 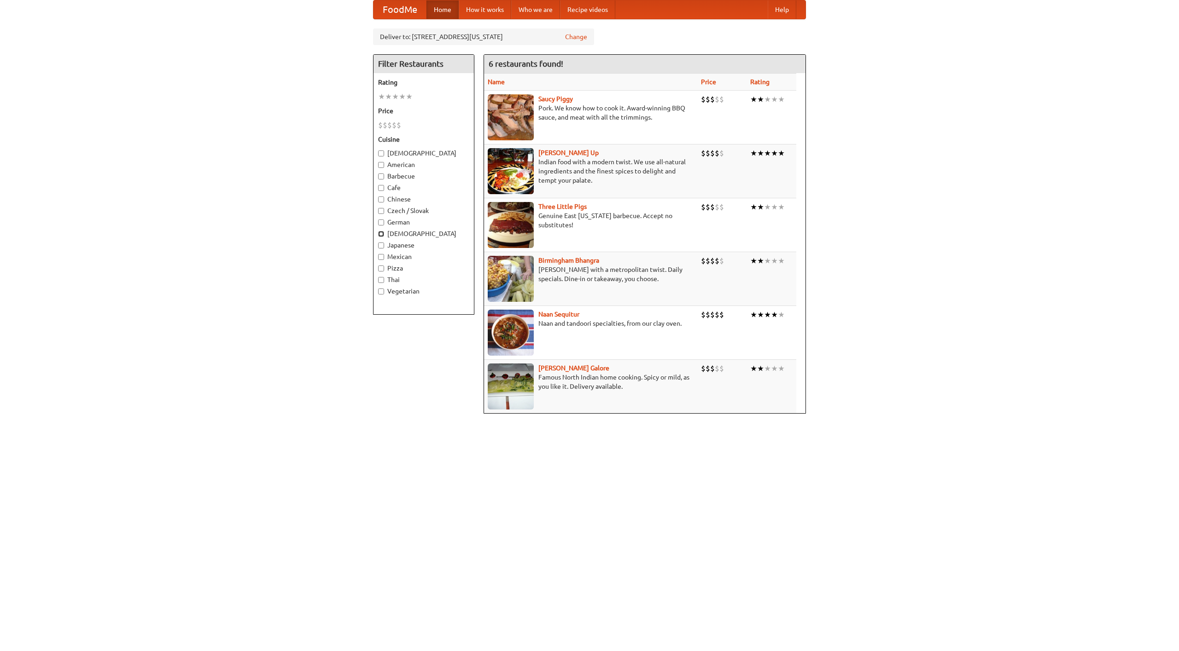 I want to click on img: littlepigs.jpg, so click(x=511, y=225).